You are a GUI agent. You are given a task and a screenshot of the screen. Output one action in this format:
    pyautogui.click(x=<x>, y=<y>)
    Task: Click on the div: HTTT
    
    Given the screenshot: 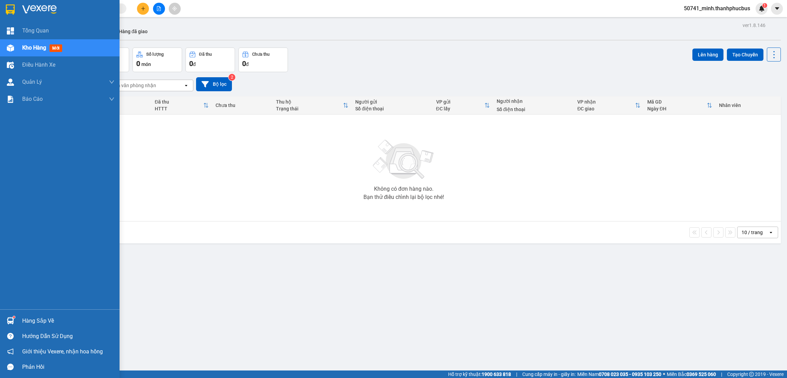 What is the action you would take?
    pyautogui.click(x=179, y=109)
    